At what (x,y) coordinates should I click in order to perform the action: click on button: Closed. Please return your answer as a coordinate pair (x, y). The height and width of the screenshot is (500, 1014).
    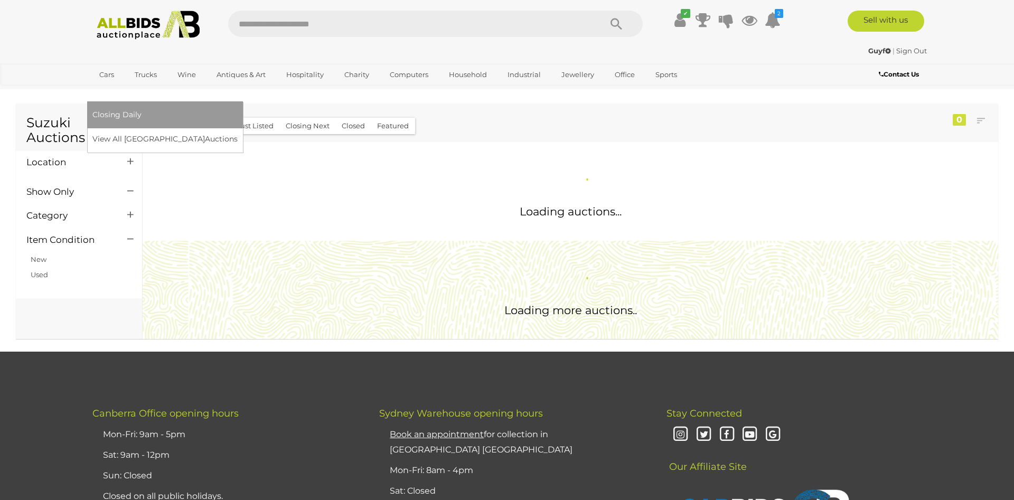
    Looking at the image, I should click on (353, 126).